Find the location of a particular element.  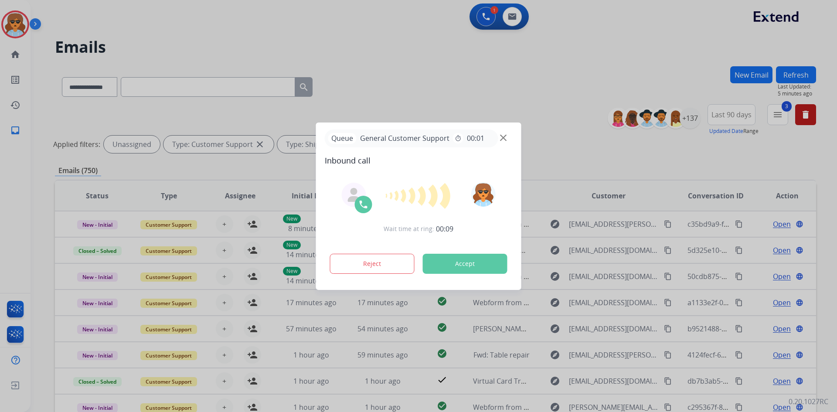

span: General Customer Support is located at coordinates (405, 138).